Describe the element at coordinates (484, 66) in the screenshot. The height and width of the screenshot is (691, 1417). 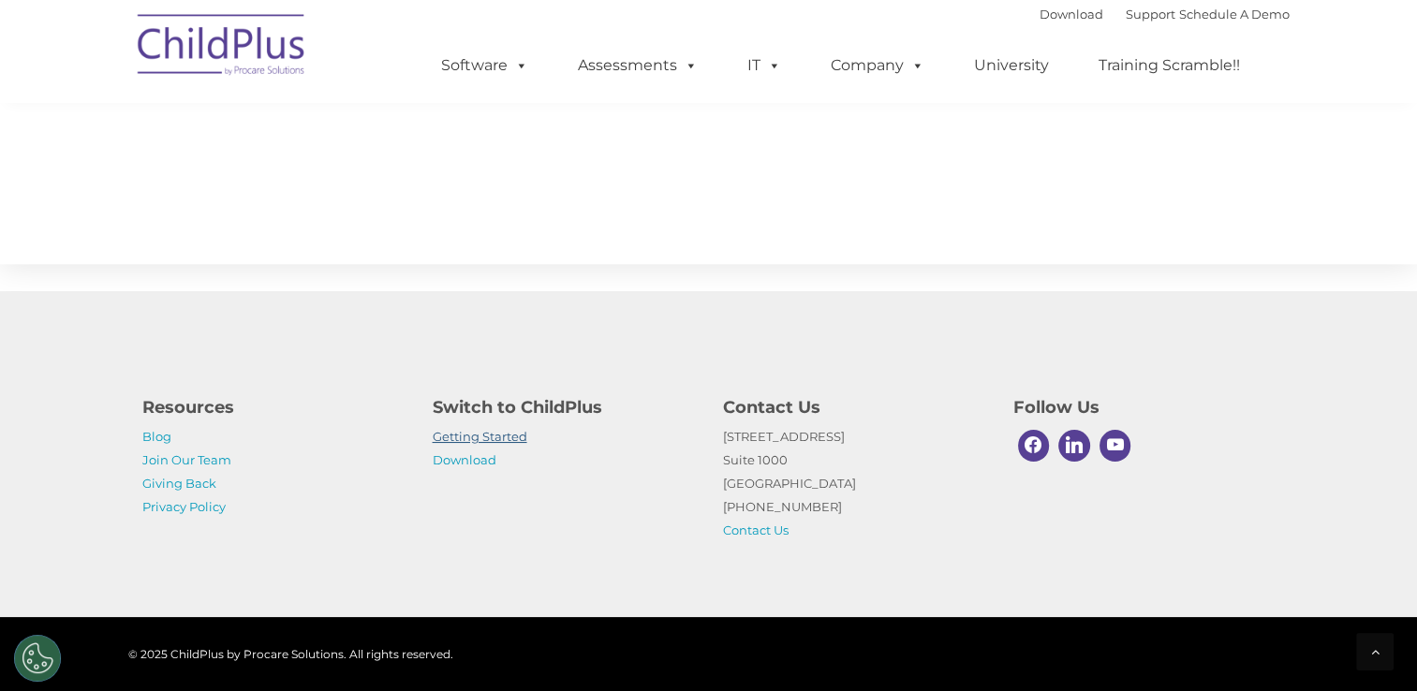
I see `a: Software` at that location.